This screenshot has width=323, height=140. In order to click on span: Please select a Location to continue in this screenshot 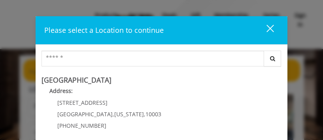, I will do `click(104, 30)`.